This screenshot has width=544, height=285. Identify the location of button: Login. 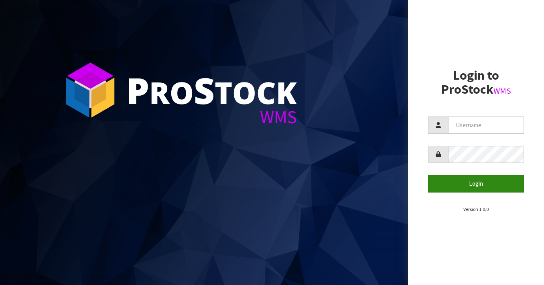
(475, 184).